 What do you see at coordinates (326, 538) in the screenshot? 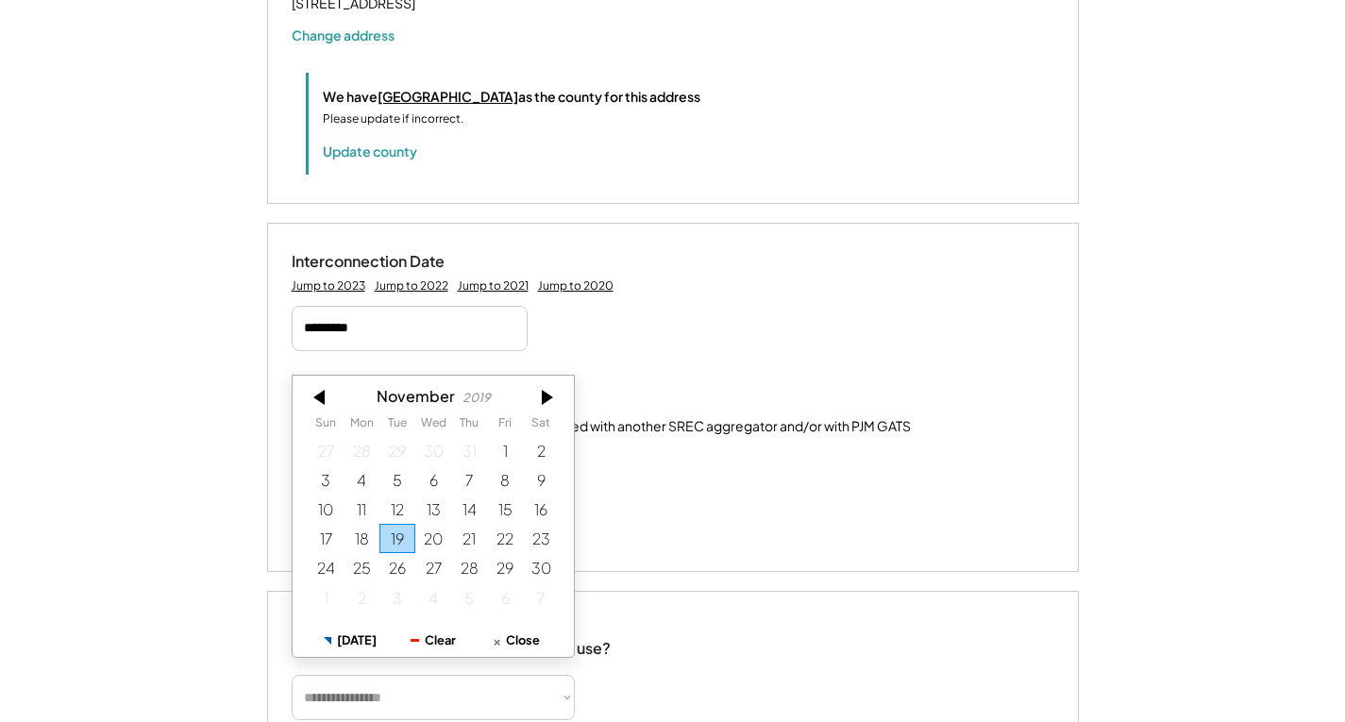
I see `div: 11/17/2019` at bounding box center [326, 538].